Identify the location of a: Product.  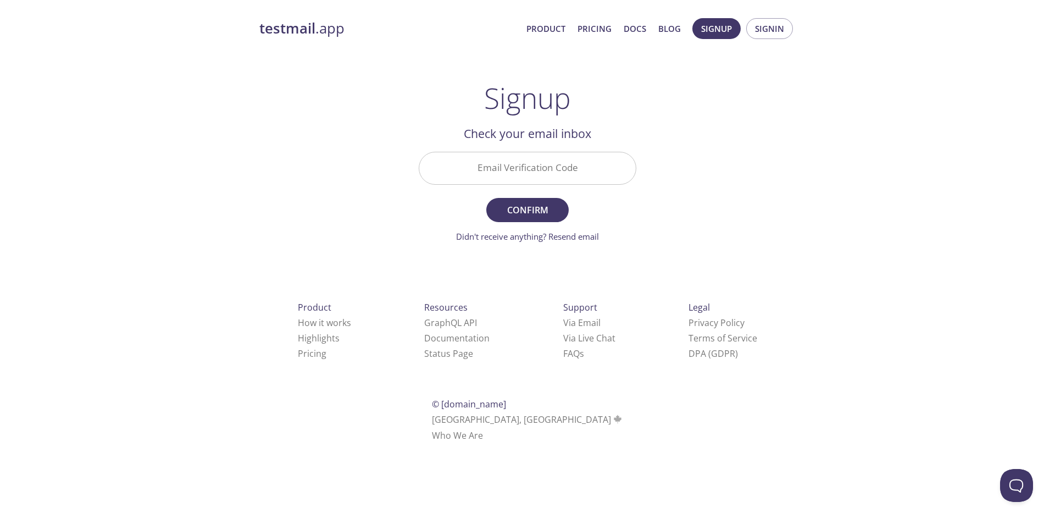
(546, 29).